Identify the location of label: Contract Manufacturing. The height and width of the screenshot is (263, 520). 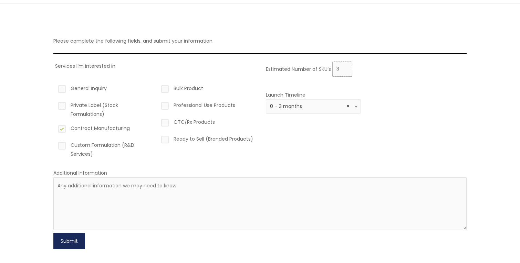
(104, 130).